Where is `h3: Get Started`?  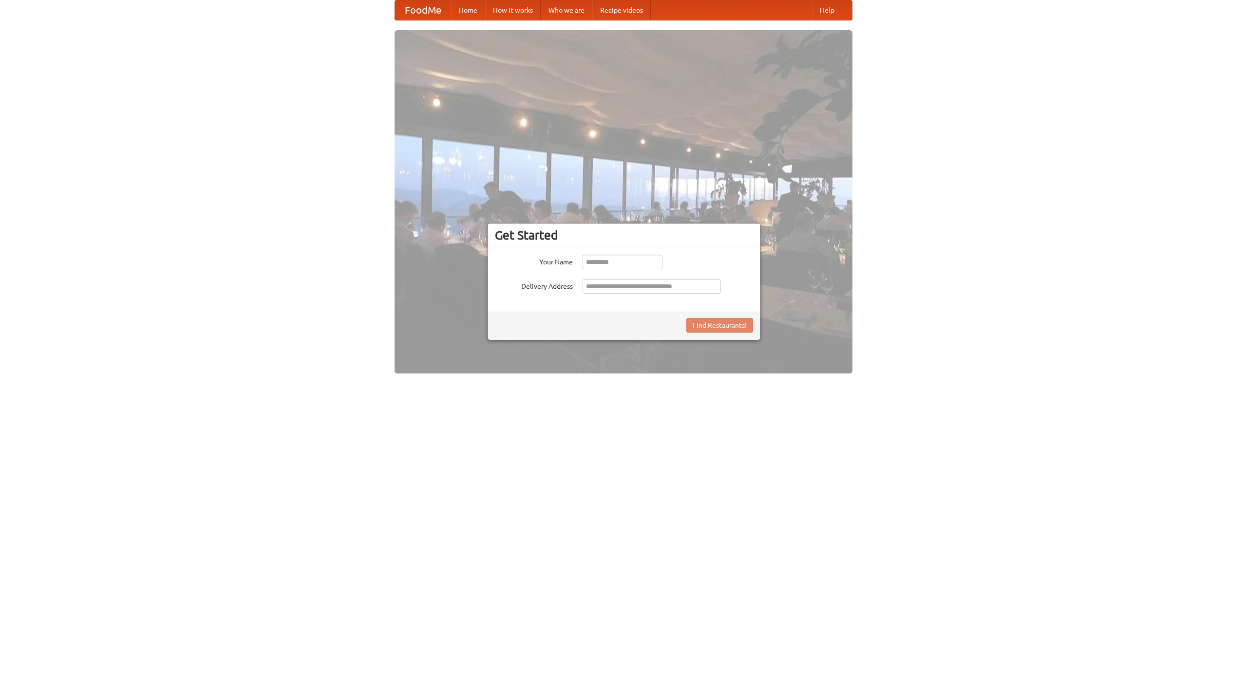 h3: Get Started is located at coordinates (624, 235).